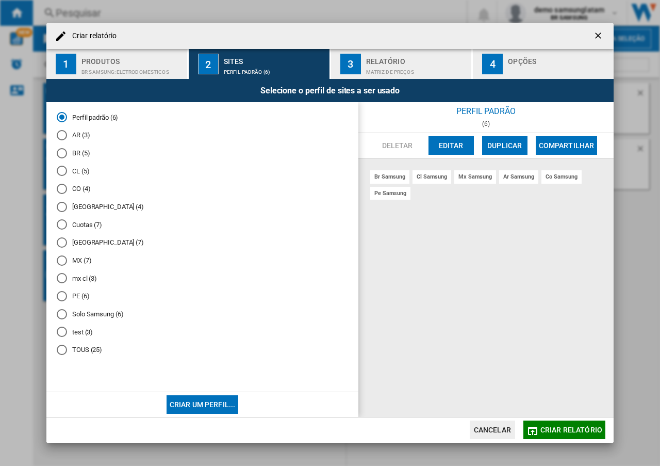 The width and height of the screenshot is (660, 466). I want to click on md-radio-button: Cuotas (7), so click(202, 224).